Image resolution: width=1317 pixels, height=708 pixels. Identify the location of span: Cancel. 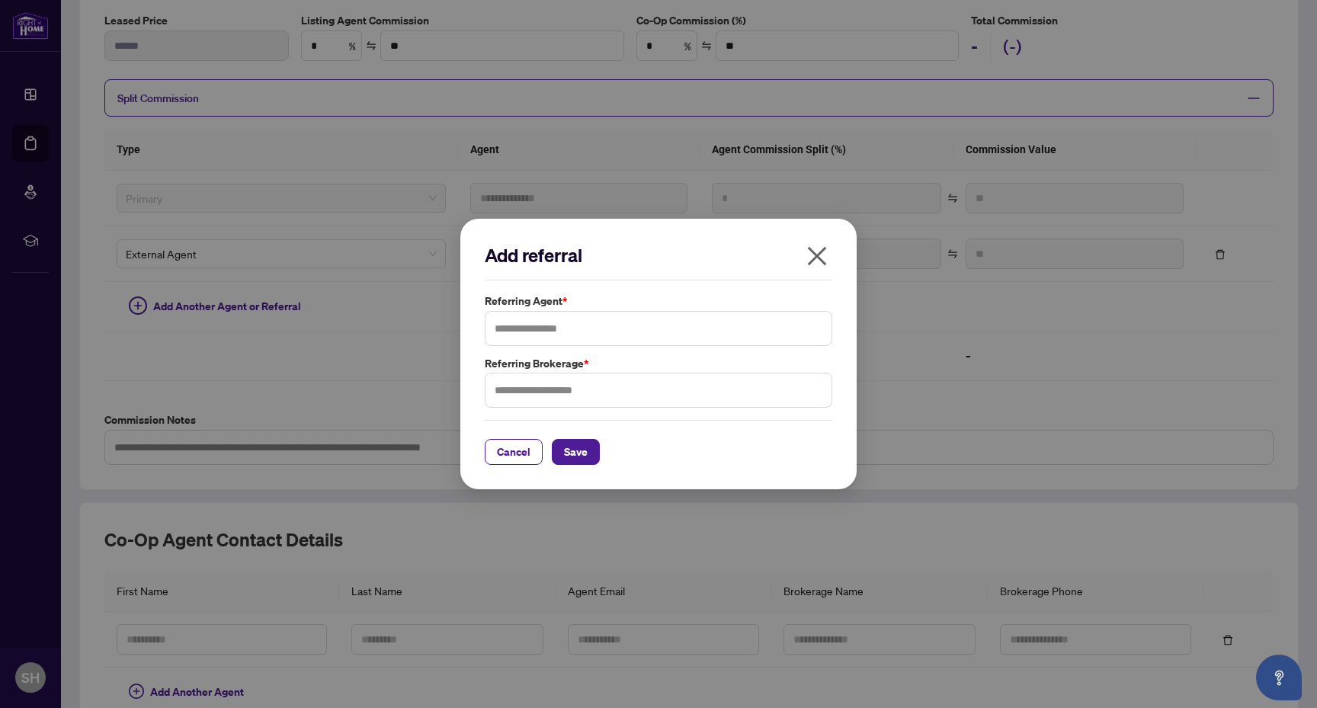
(514, 452).